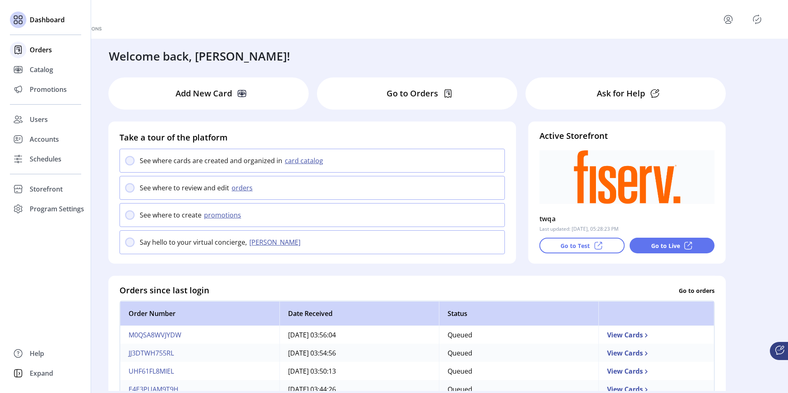 This screenshot has width=788, height=393. What do you see at coordinates (696, 290) in the screenshot?
I see `p: Go to orders` at bounding box center [696, 290].